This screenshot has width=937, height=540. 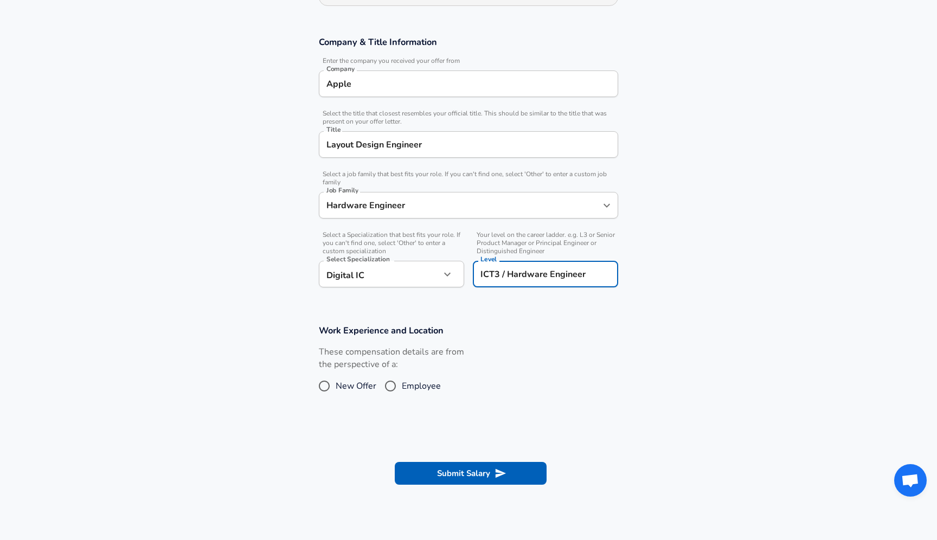 What do you see at coordinates (358, 259) in the screenshot?
I see `label: Select Specialization` at bounding box center [358, 259].